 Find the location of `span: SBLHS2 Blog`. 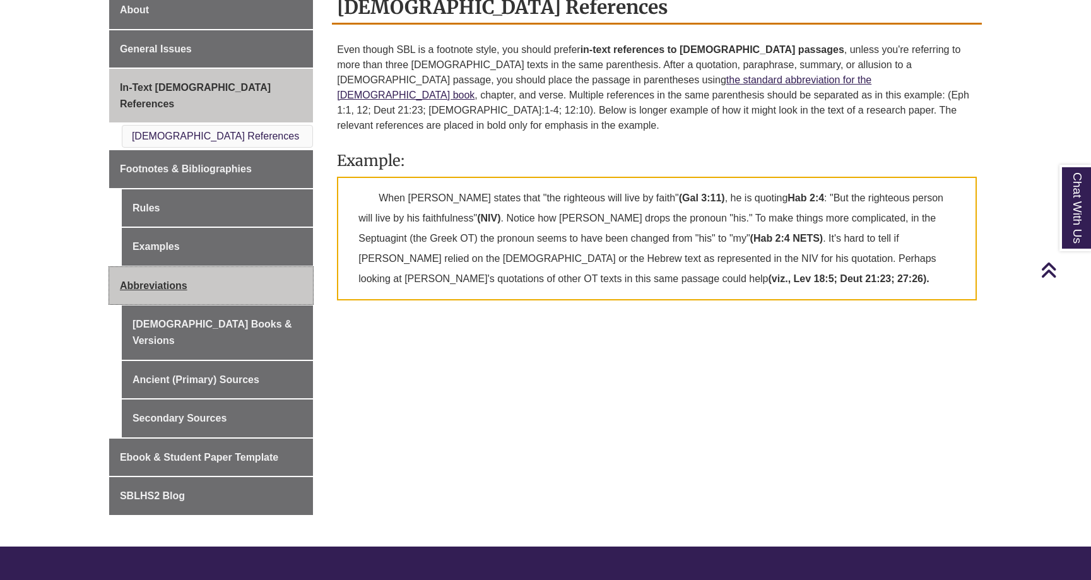

span: SBLHS2 Blog is located at coordinates (152, 495).